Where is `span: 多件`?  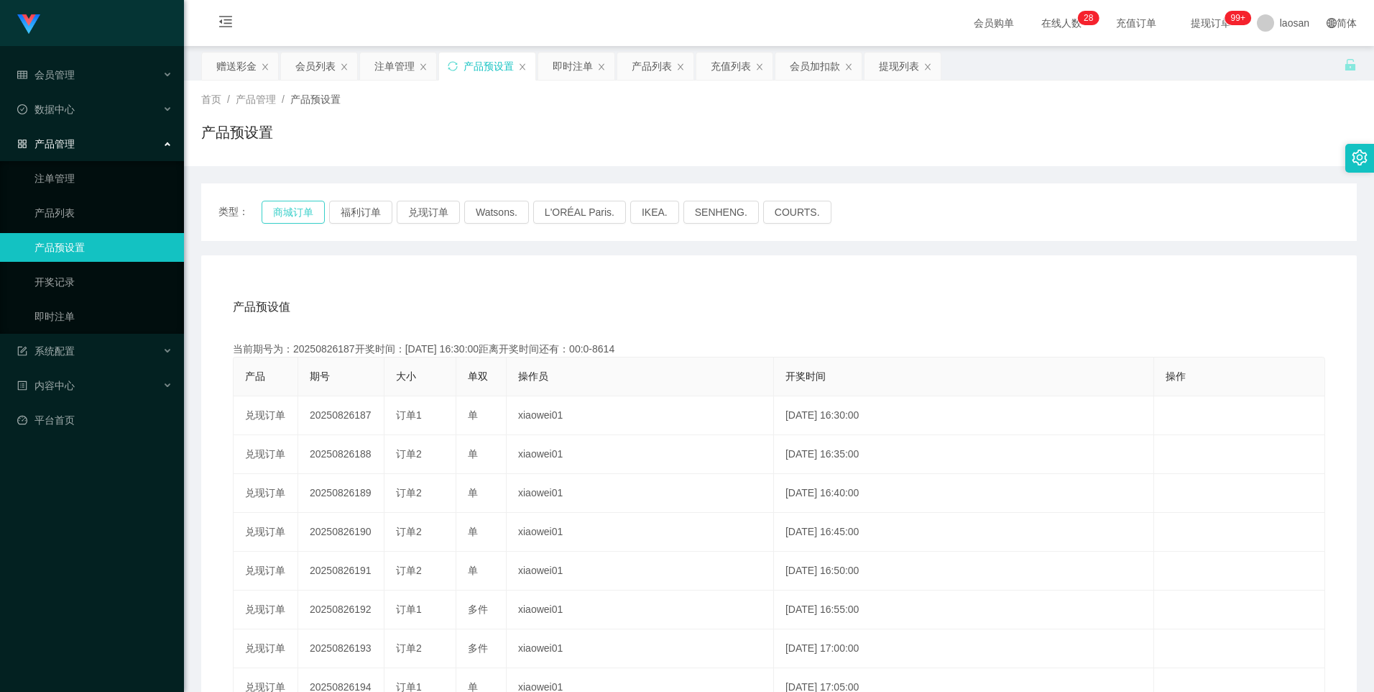
span: 多件 is located at coordinates (478, 648).